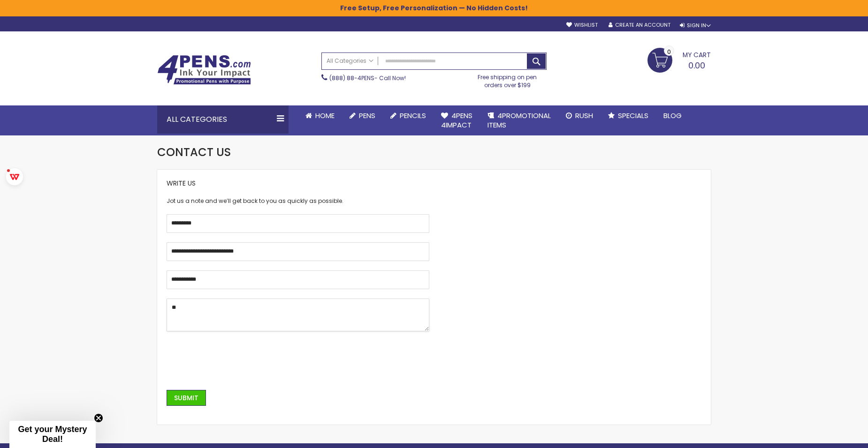 The height and width of the screenshot is (448, 868). I want to click on a: Create an Account, so click(639, 25).